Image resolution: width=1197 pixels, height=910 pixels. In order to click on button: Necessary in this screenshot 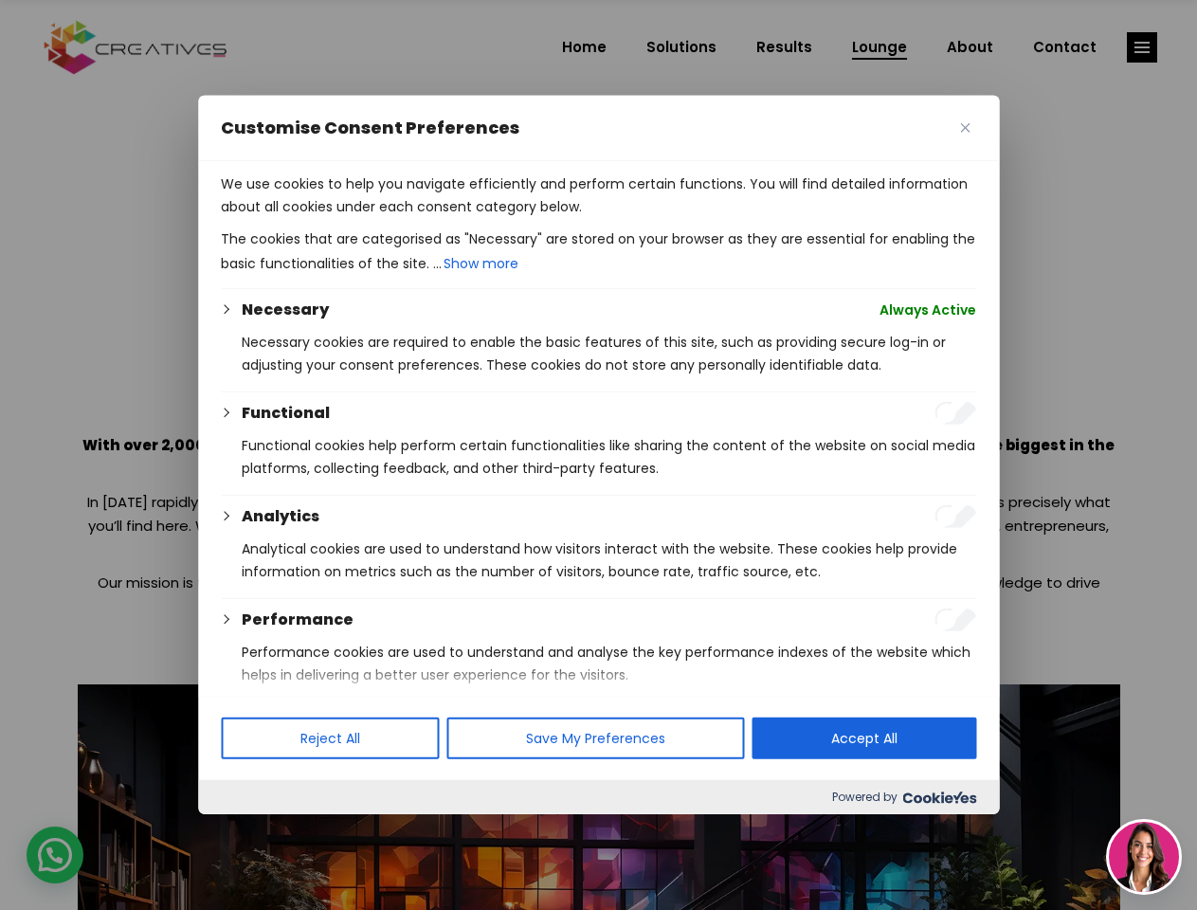, I will do `click(285, 310)`.